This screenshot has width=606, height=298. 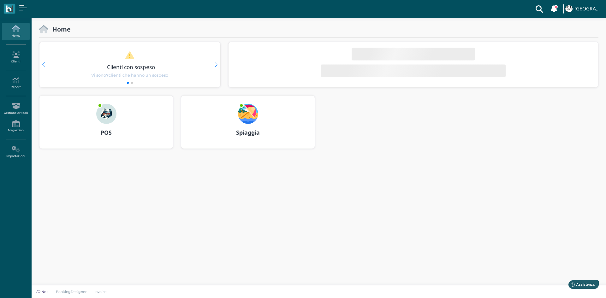 I want to click on a: Report, so click(x=15, y=83).